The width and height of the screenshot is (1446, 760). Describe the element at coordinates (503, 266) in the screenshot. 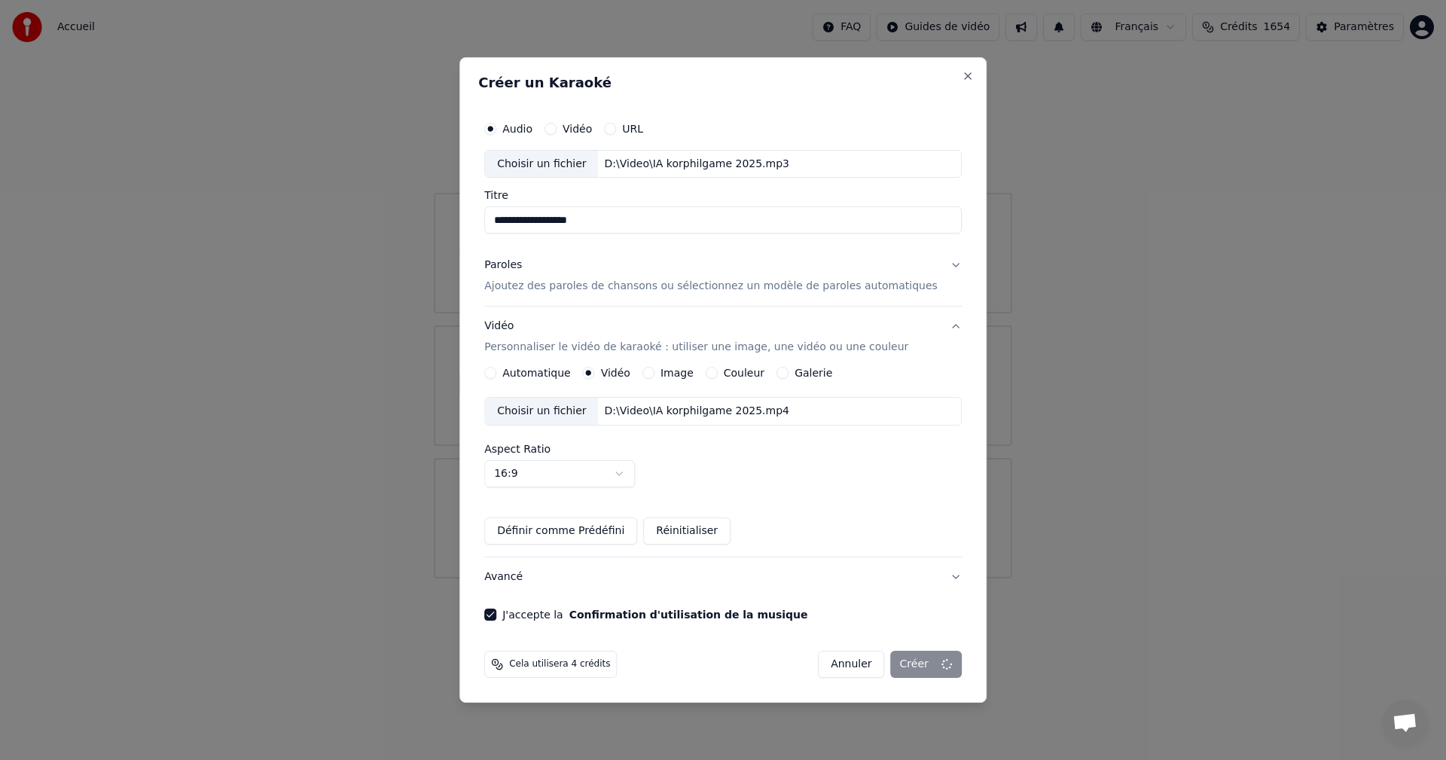

I see `div: Paroles` at that location.